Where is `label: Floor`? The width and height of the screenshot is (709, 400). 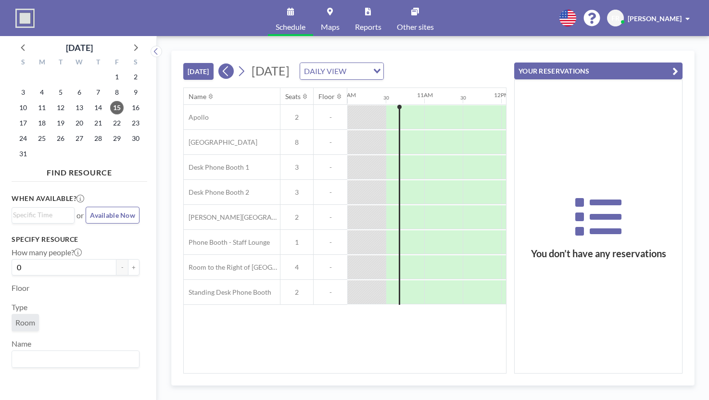
label: Floor is located at coordinates (20, 288).